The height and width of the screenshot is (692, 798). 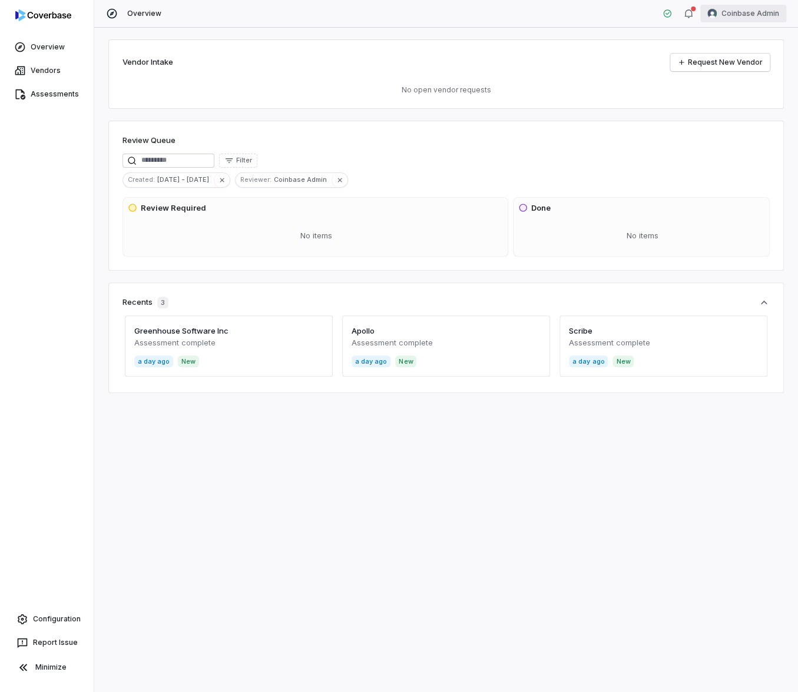 What do you see at coordinates (580, 331) in the screenshot?
I see `a: Scribe` at bounding box center [580, 331].